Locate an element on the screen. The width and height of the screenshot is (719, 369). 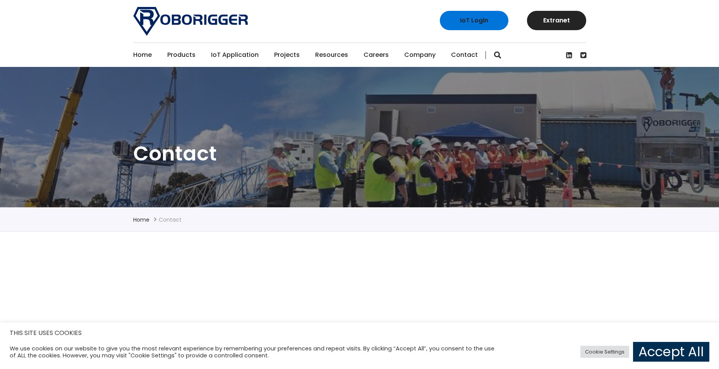
a: Accept All is located at coordinates (671, 352).